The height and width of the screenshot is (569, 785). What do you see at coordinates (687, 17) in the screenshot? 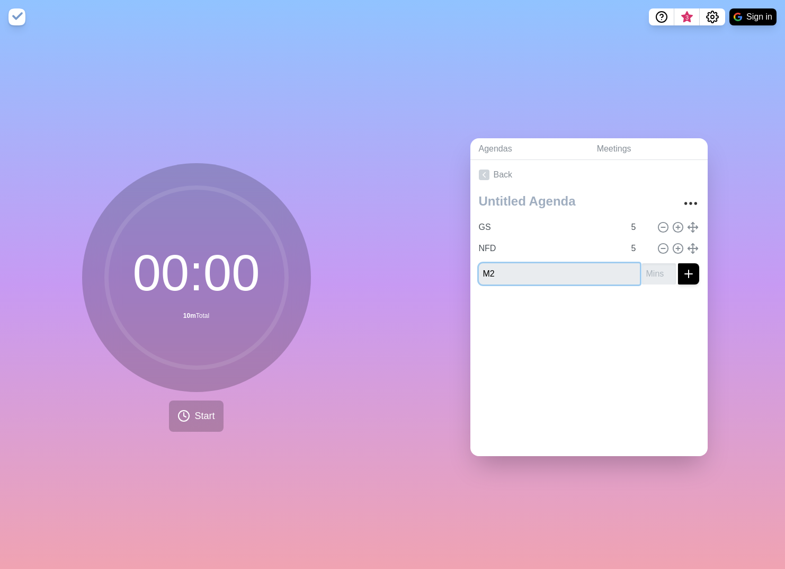
I see `button: What’s new` at bounding box center [687, 17].